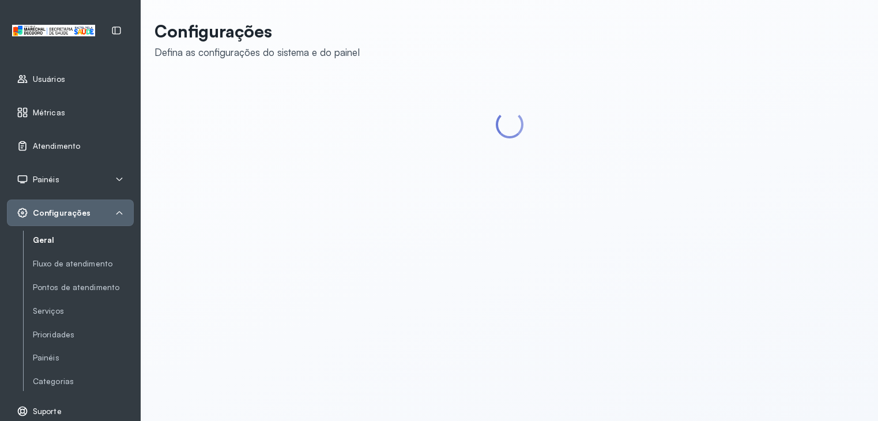 The image size is (878, 421). Describe the element at coordinates (83, 240) in the screenshot. I see `a: Geral` at that location.